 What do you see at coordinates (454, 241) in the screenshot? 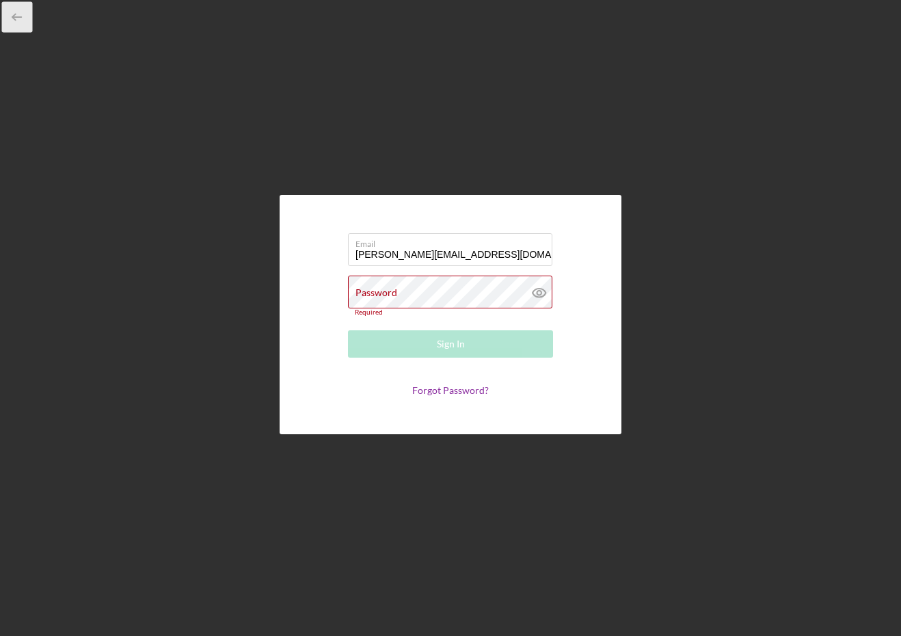
I see `label: Email` at bounding box center [454, 241].